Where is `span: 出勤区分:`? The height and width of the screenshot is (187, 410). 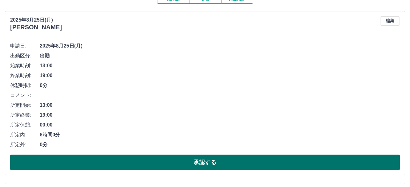 span: 出勤区分: is located at coordinates (25, 56).